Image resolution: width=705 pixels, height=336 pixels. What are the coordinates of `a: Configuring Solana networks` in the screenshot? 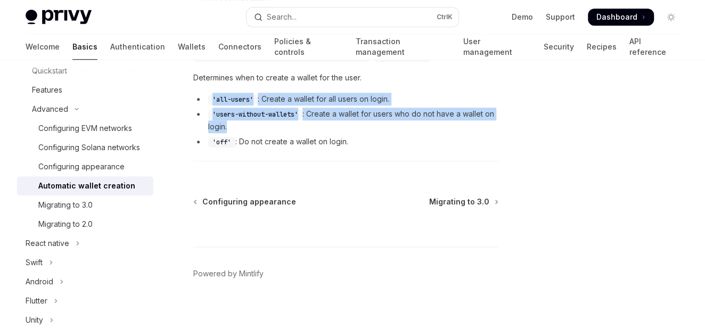 It's located at (85, 147).